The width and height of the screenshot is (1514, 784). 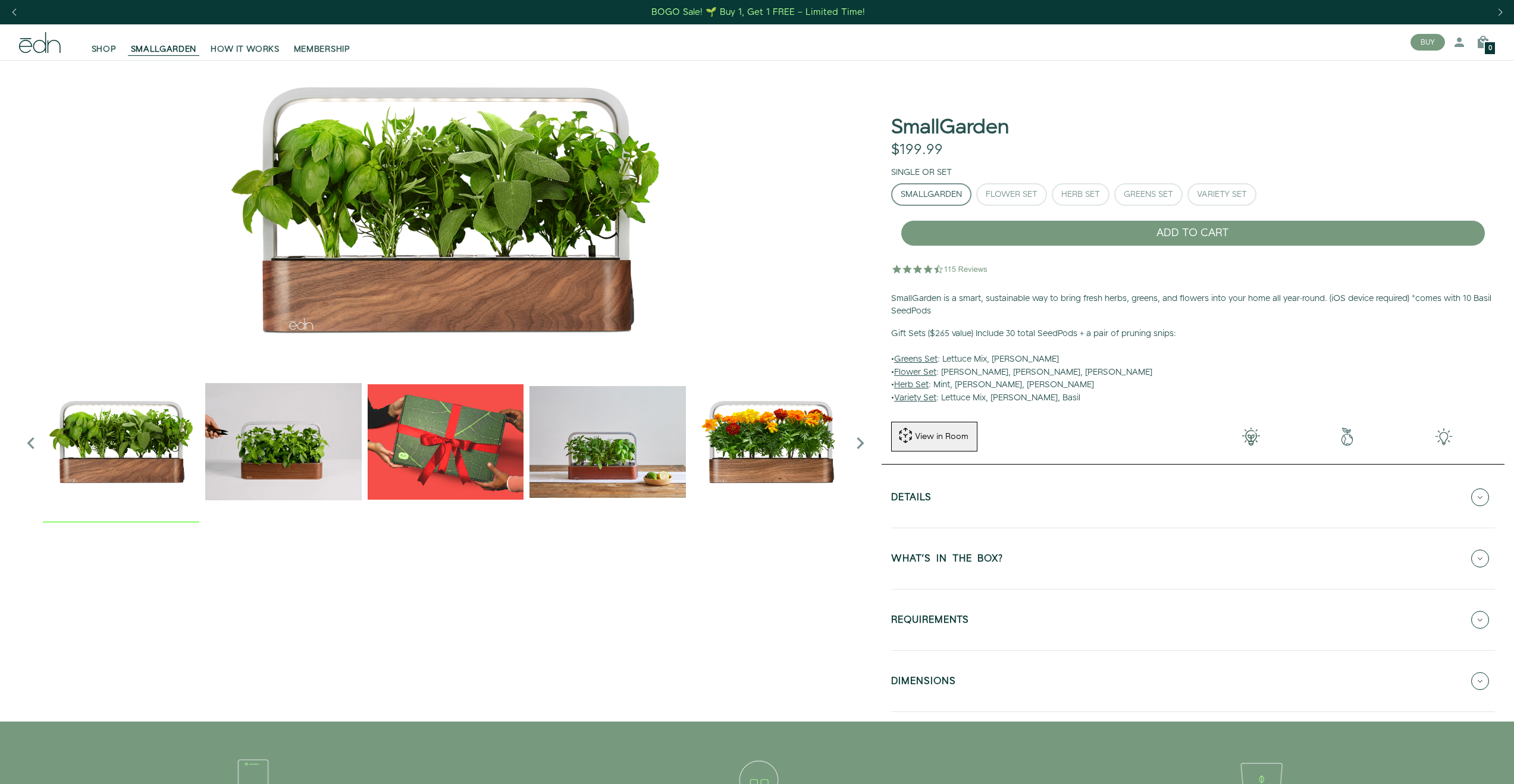 What do you see at coordinates (769, 443) in the screenshot?
I see `div: 5 / 6` at bounding box center [769, 443].